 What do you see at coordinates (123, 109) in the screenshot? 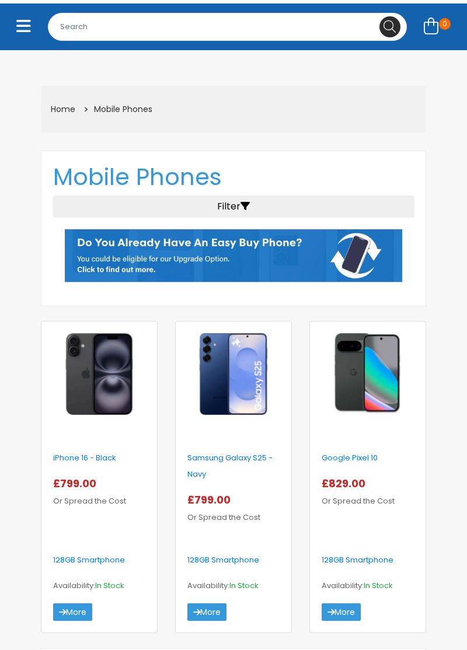
I see `a: Mobile Phones` at bounding box center [123, 109].